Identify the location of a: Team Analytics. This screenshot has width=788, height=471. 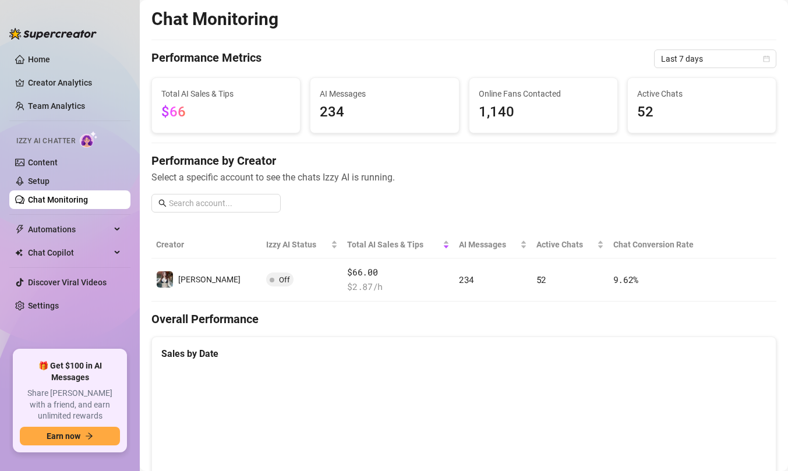
(56, 106).